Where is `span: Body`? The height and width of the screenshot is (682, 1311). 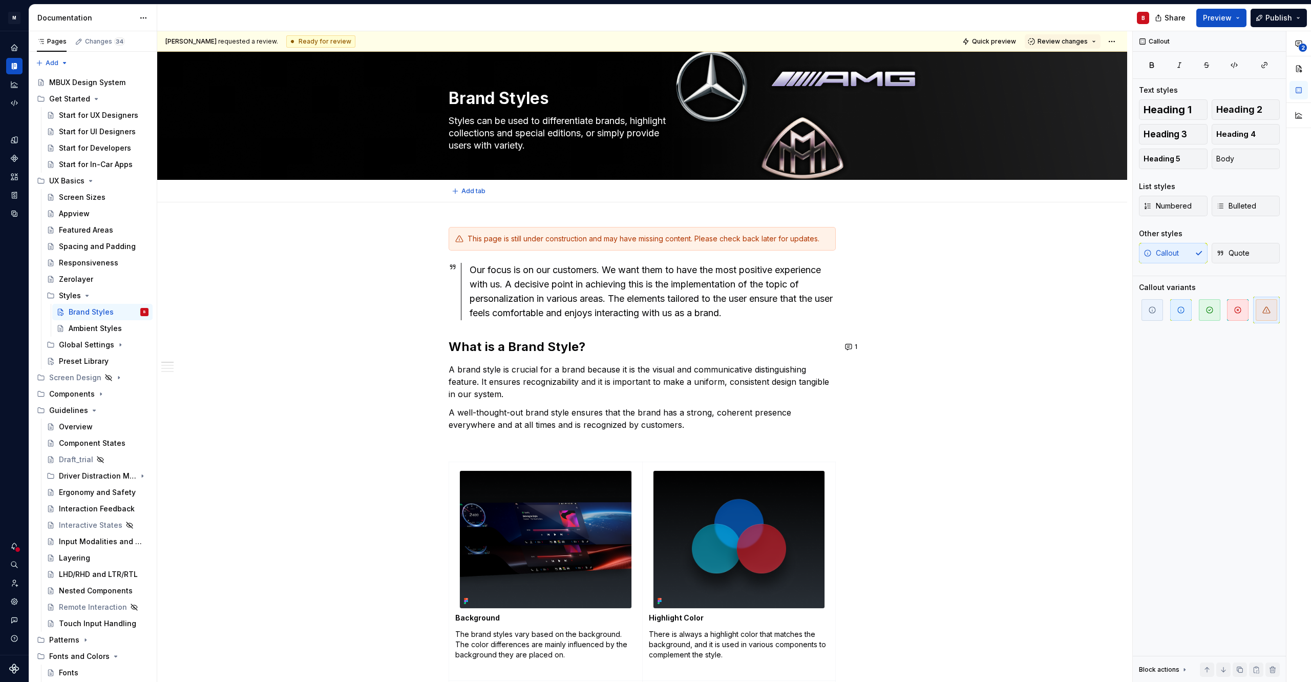
span: Body is located at coordinates (1225, 159).